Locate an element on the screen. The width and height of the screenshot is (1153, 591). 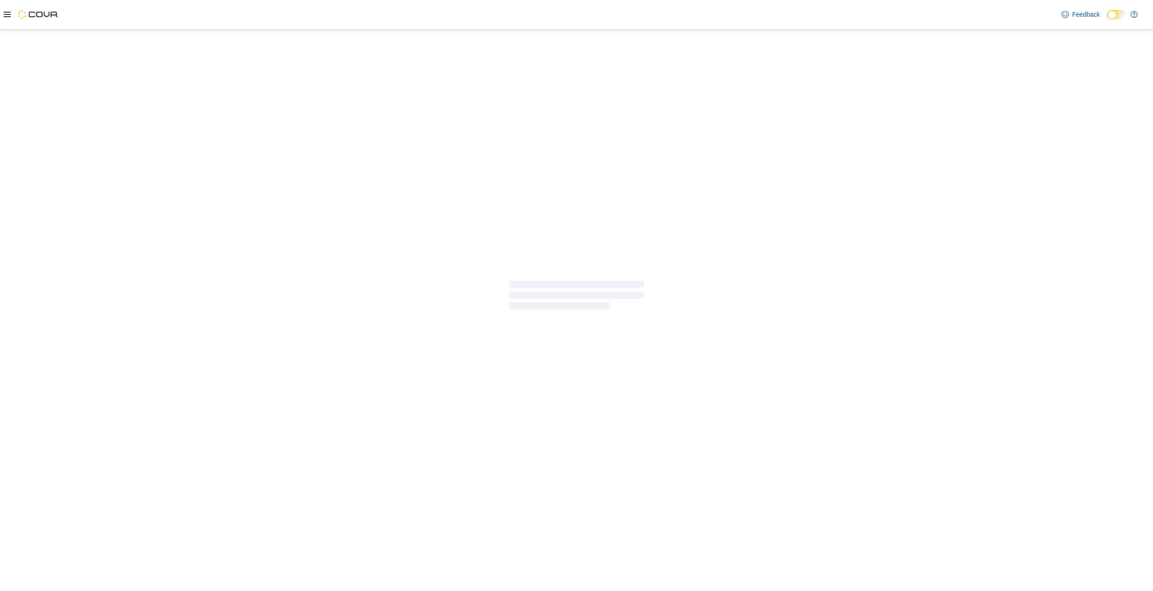
span: Dark Mode is located at coordinates (1107, 19).